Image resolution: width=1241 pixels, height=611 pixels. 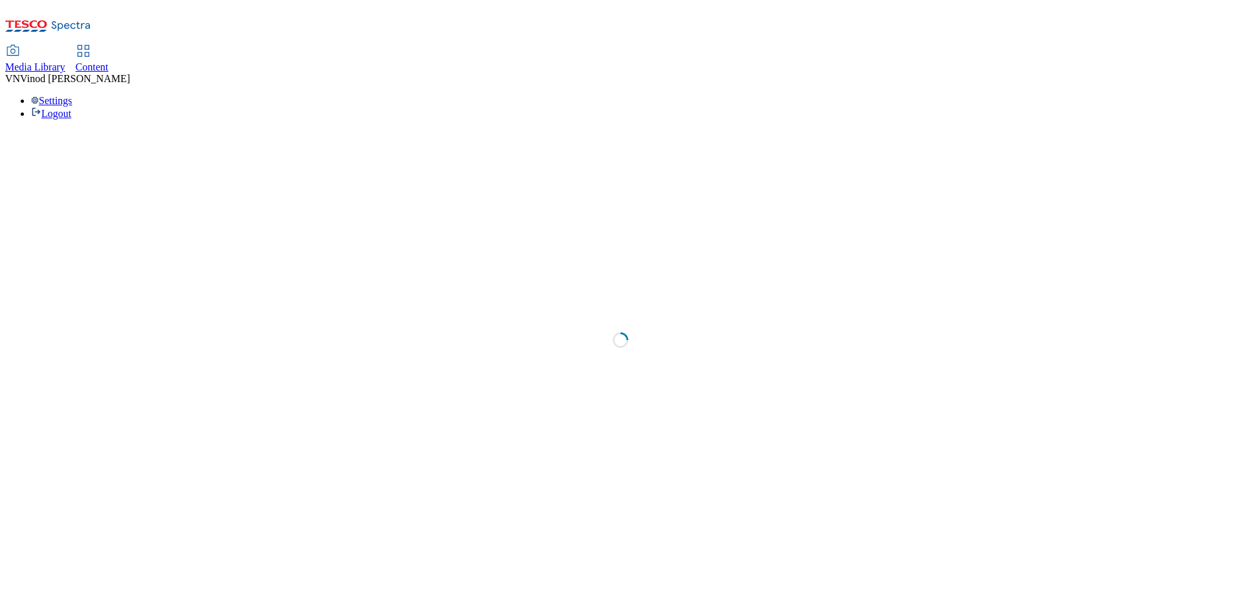 I want to click on span: VN, so click(x=12, y=78).